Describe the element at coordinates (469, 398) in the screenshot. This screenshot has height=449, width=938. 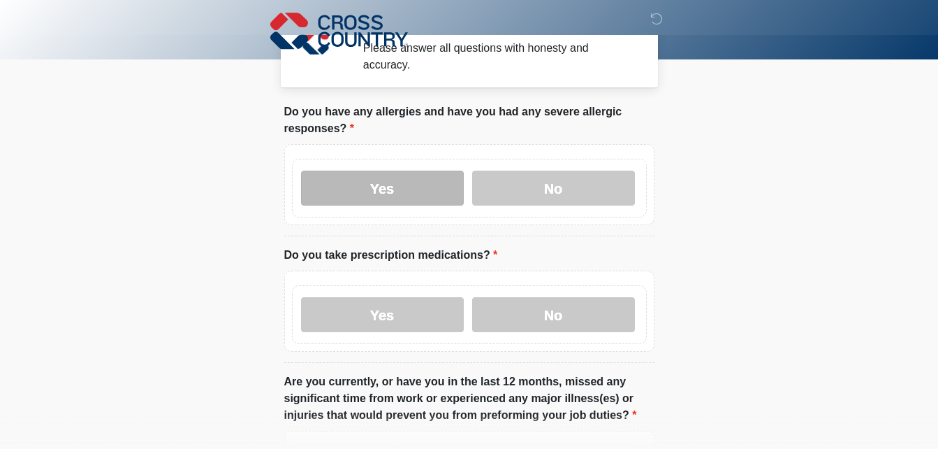
I see `label: Are you currently, or have you in the last 12 months, missed any significant time from work or ex...` at that location.